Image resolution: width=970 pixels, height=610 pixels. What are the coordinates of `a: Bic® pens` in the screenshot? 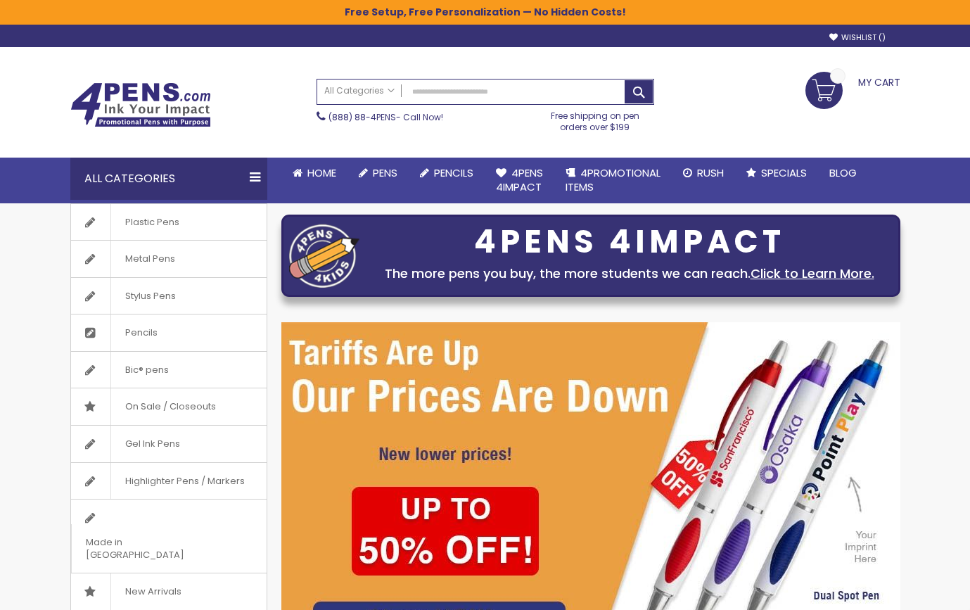 It's located at (169, 370).